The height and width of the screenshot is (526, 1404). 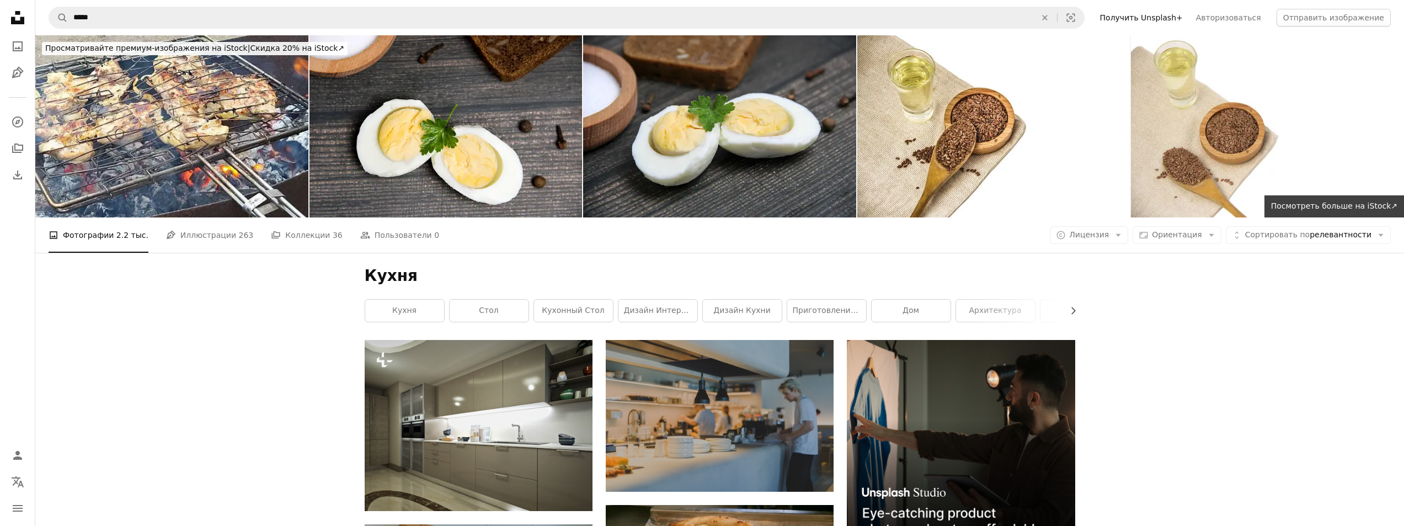 I want to click on a: История загрузок, so click(x=18, y=175).